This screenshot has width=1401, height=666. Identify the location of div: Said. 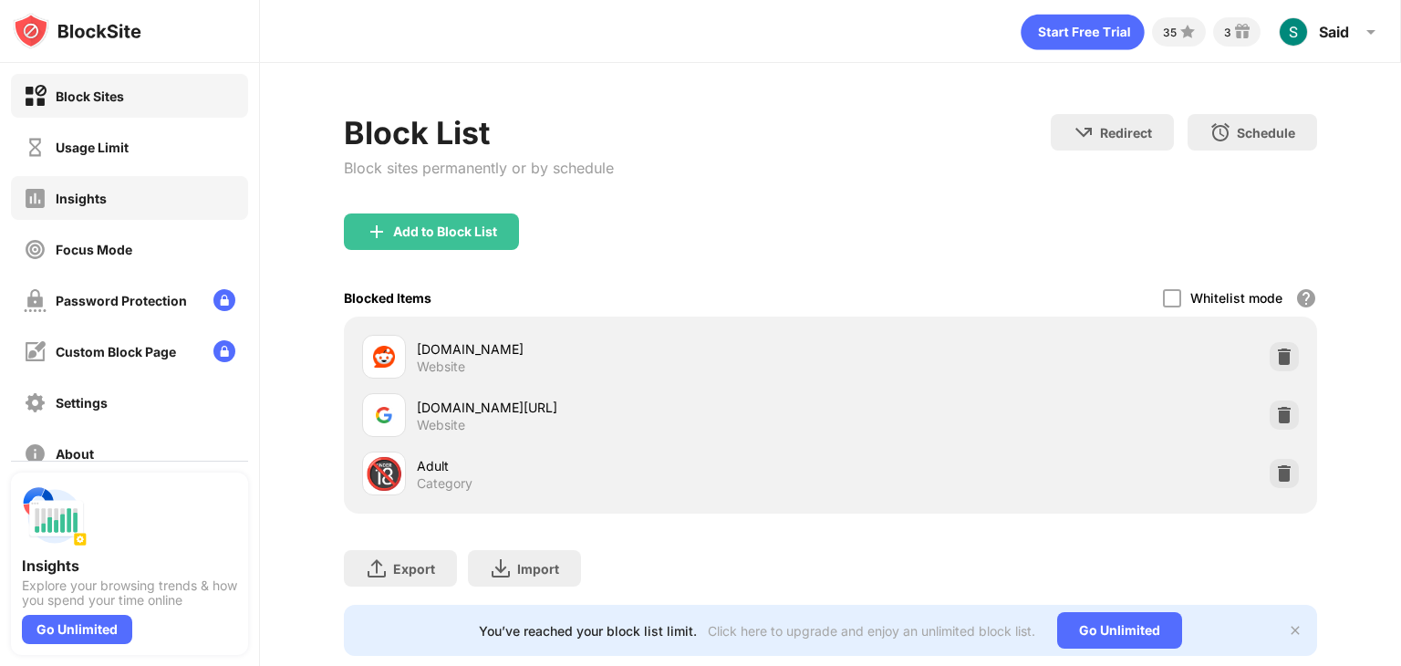
(1334, 32).